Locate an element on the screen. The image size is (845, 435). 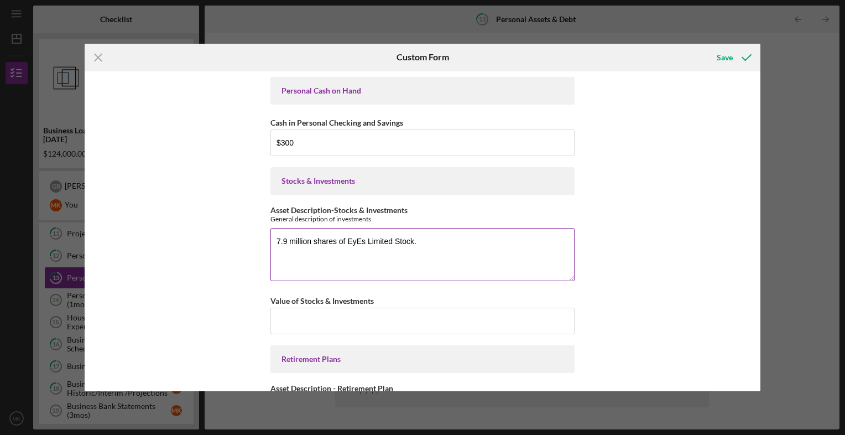
label: Cash in Personal Checking and Savings is located at coordinates (337, 122).